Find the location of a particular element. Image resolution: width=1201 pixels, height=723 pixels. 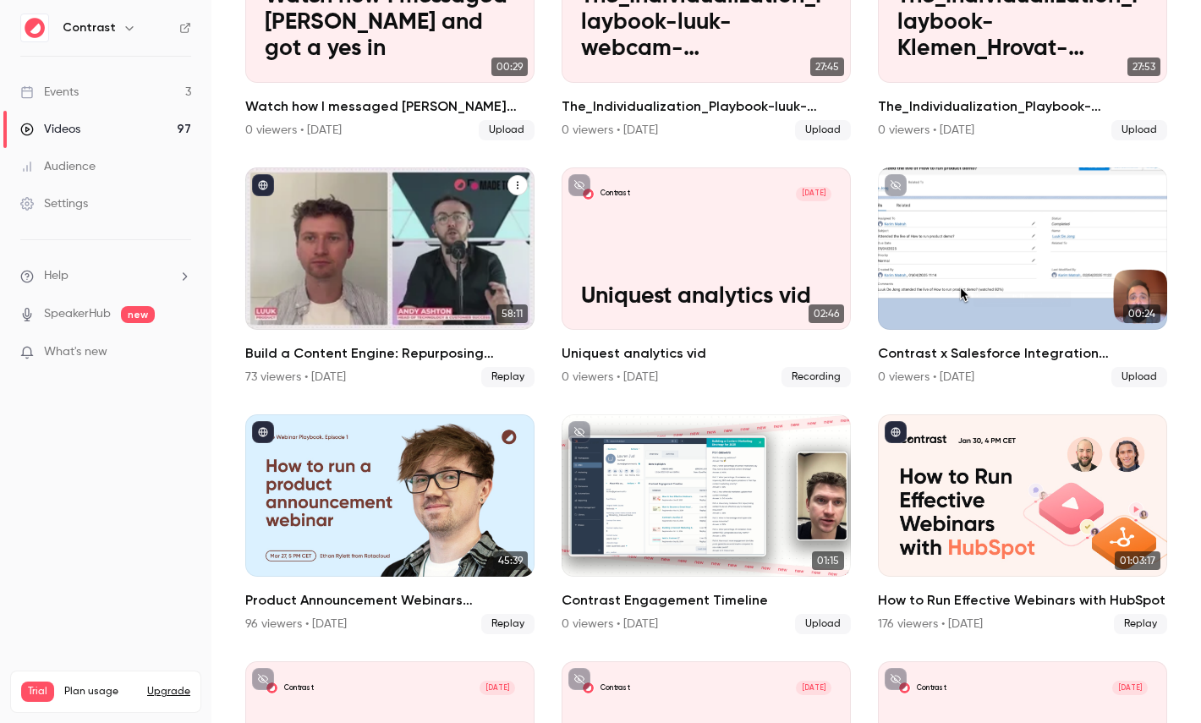

li: help-dropdown-opener is located at coordinates (106, 276).